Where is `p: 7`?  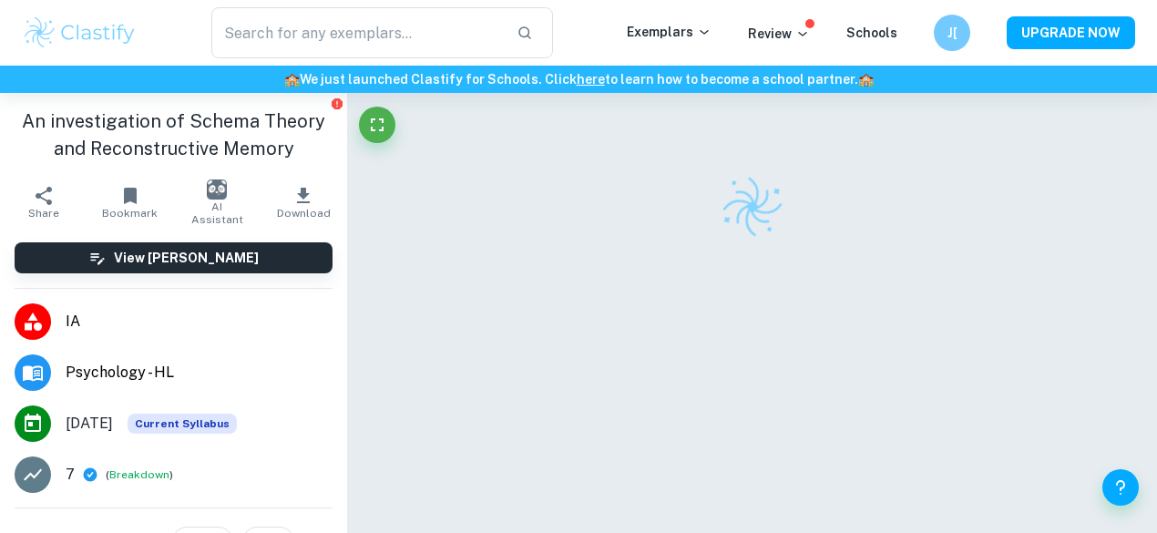 p: 7 is located at coordinates (70, 474).